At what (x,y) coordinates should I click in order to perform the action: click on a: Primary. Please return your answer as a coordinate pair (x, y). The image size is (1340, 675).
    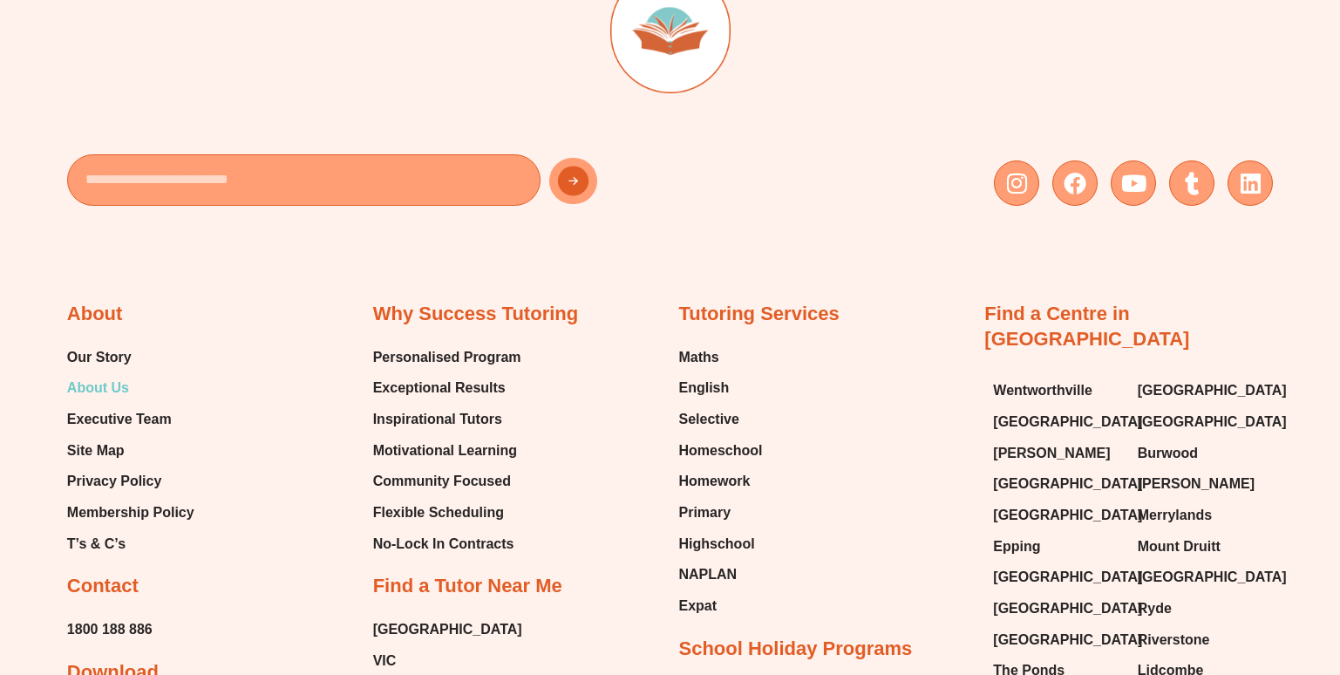
    Looking at the image, I should click on (721, 513).